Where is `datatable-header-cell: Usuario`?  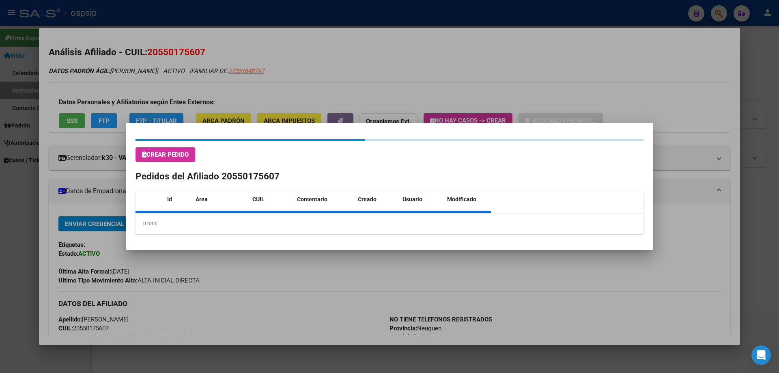
datatable-header-cell: Usuario is located at coordinates (421, 204).